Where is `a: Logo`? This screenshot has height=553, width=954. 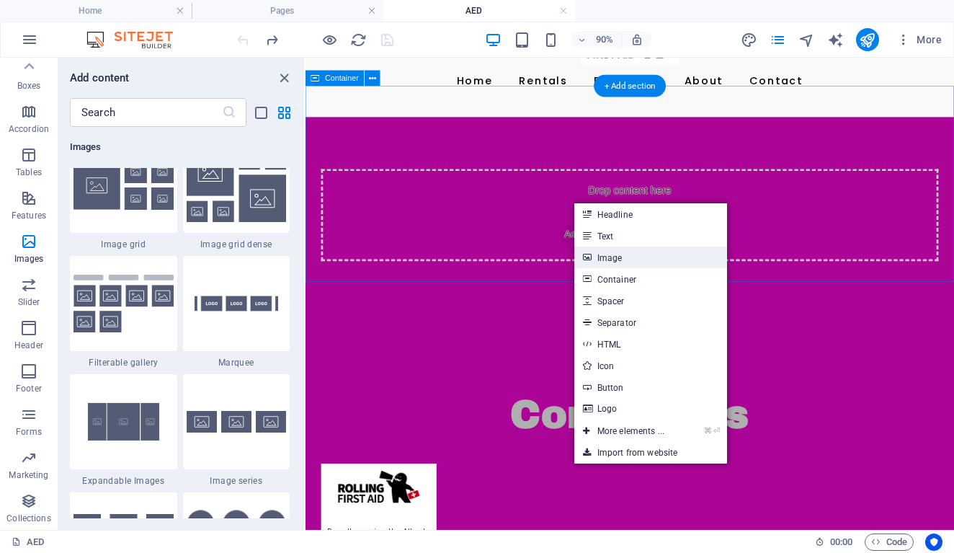 a: Logo is located at coordinates (651, 408).